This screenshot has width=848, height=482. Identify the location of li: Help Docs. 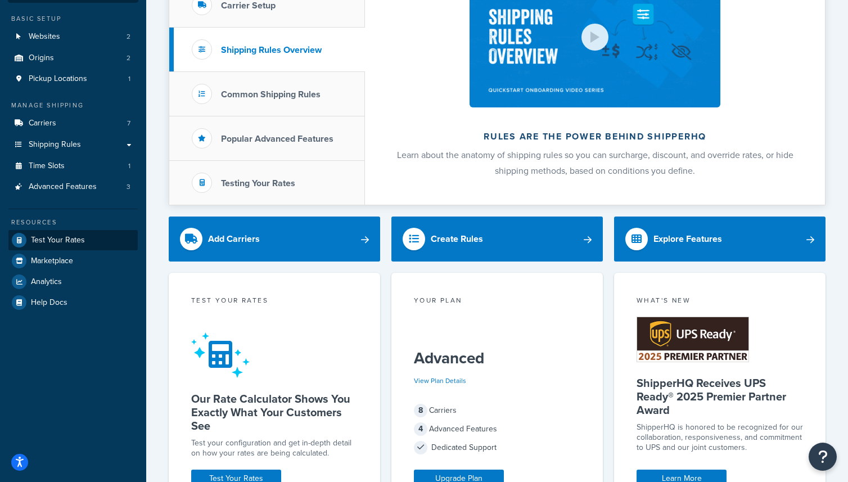
(73, 302).